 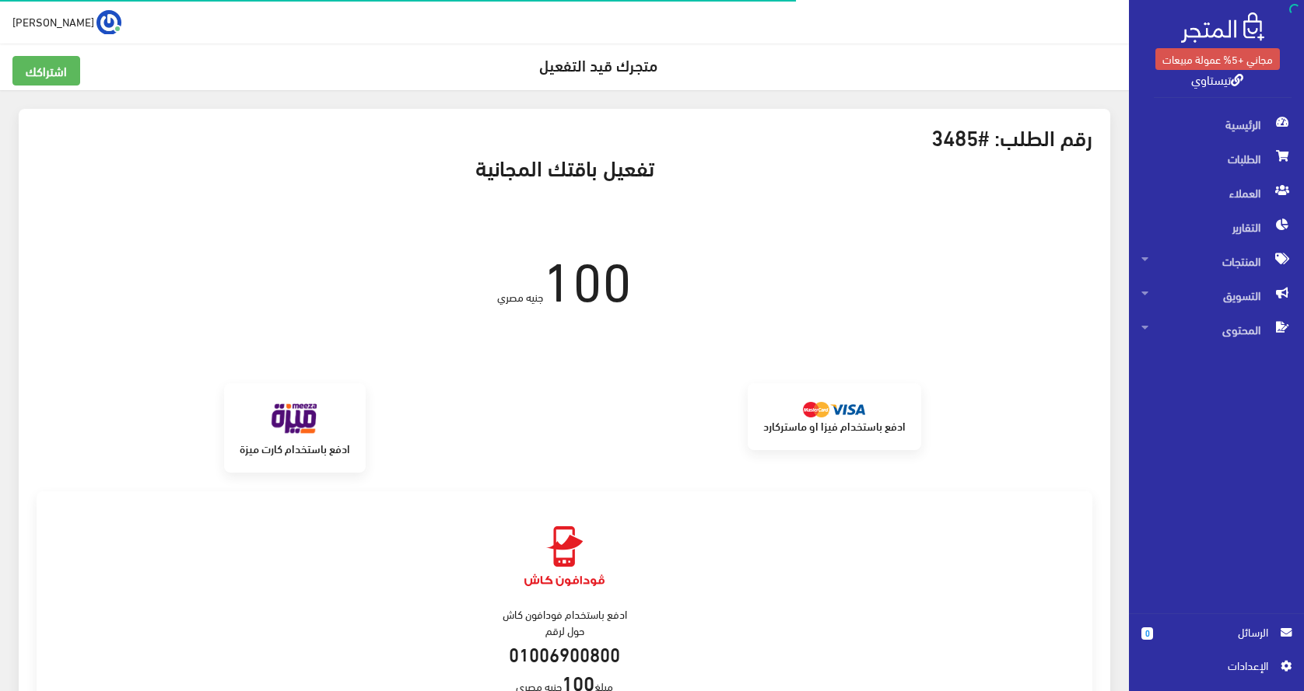 I want to click on a: اﻹعدادات, so click(x=1216, y=670).